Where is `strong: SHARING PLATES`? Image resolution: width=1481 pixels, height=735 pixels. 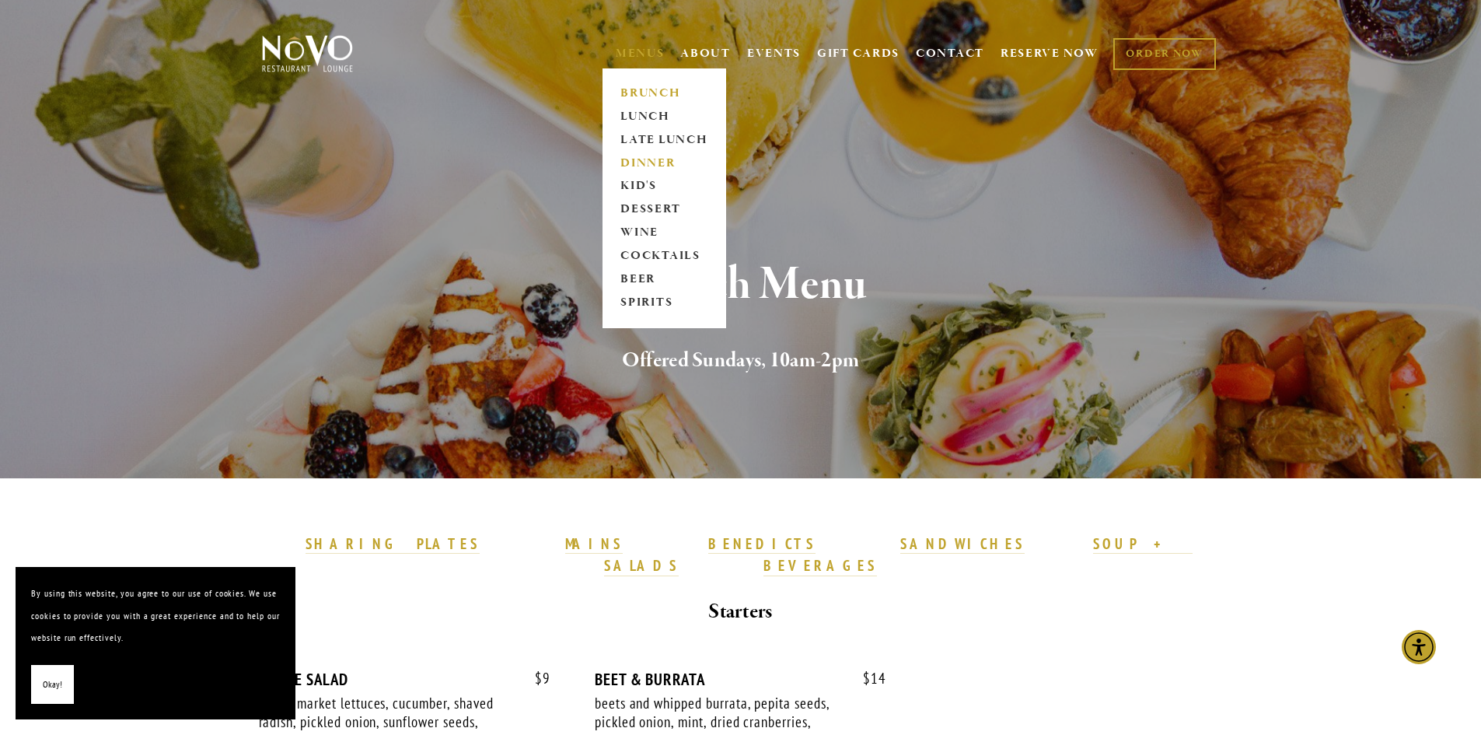
strong: SHARING PLATES is located at coordinates (393, 544).